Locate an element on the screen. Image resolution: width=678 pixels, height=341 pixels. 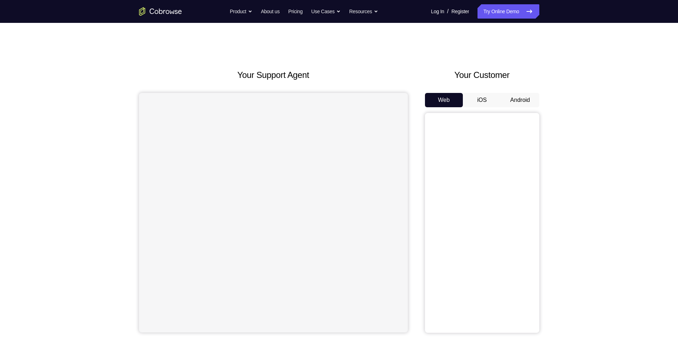
h2: Your Customer is located at coordinates (482, 75).